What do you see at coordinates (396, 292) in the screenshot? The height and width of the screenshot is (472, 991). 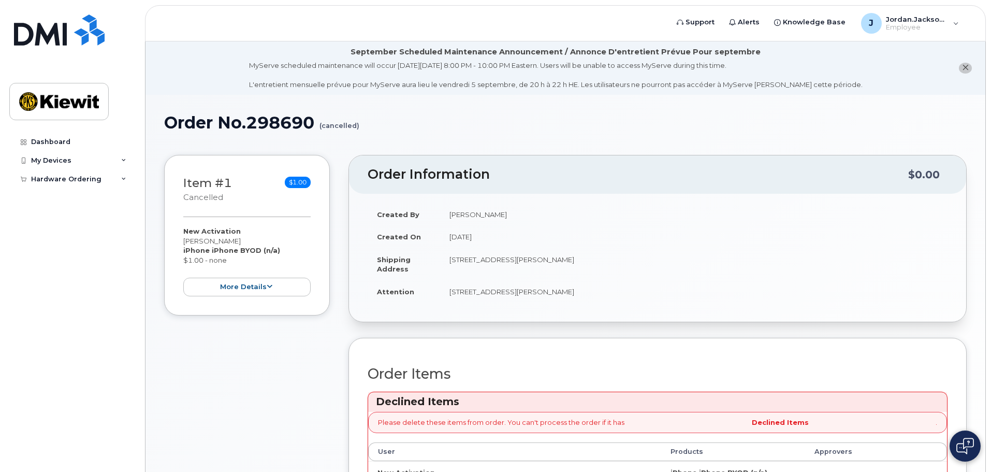 I see `strong: Attention` at bounding box center [396, 292].